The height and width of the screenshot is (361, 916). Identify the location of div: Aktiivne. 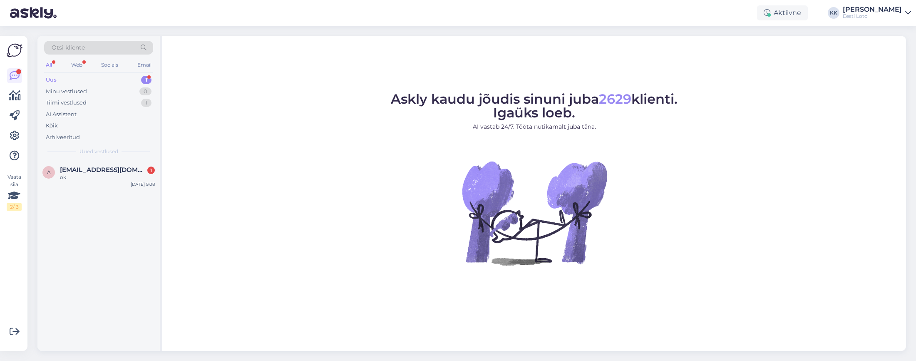
(782, 13).